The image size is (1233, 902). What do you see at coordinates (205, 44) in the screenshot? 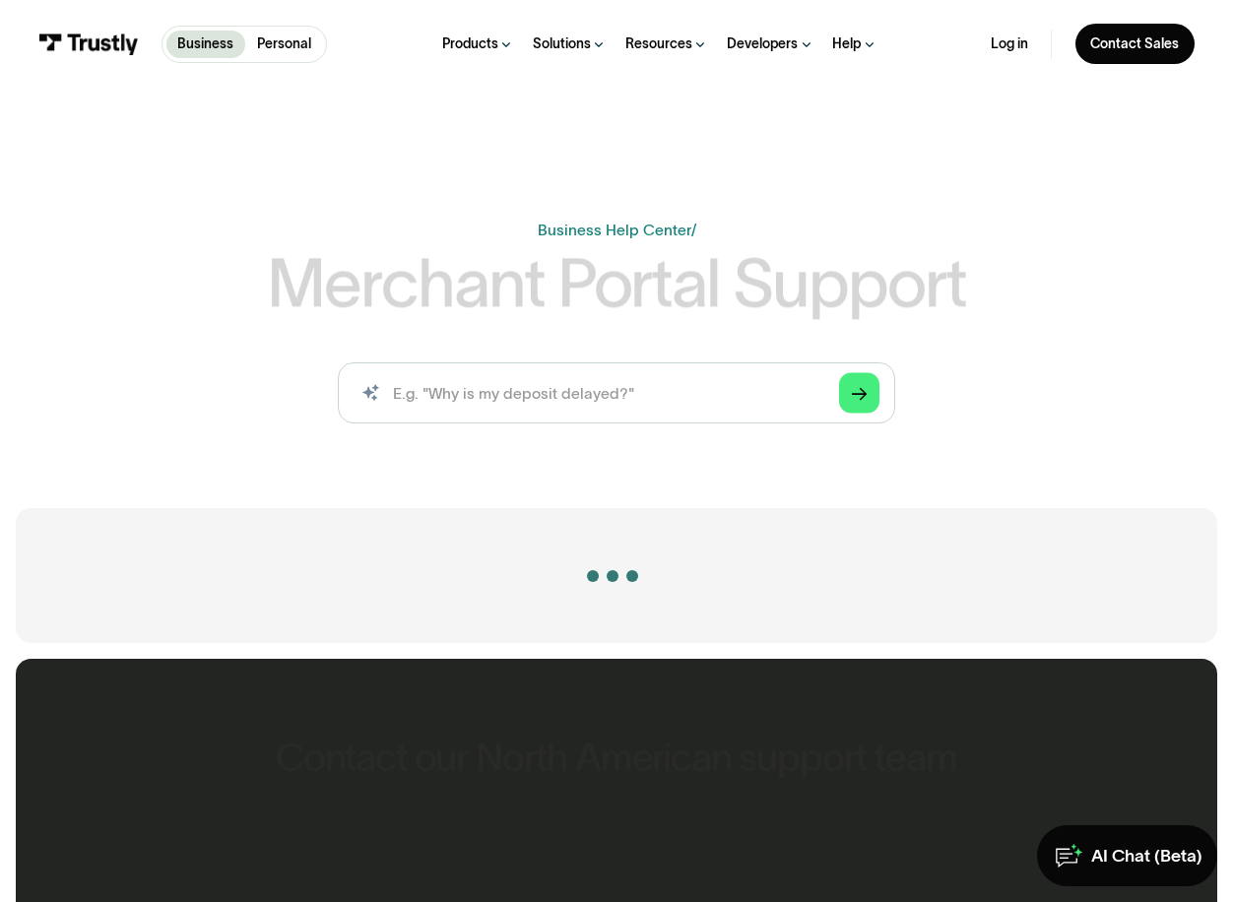
I see `p: Business` at bounding box center [205, 44].